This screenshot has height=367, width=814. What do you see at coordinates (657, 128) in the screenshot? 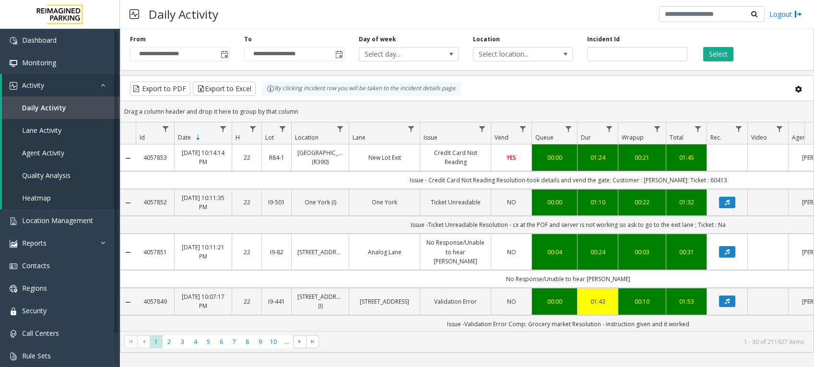
I see `a: Wrapup Filter Menu` at bounding box center [657, 128].